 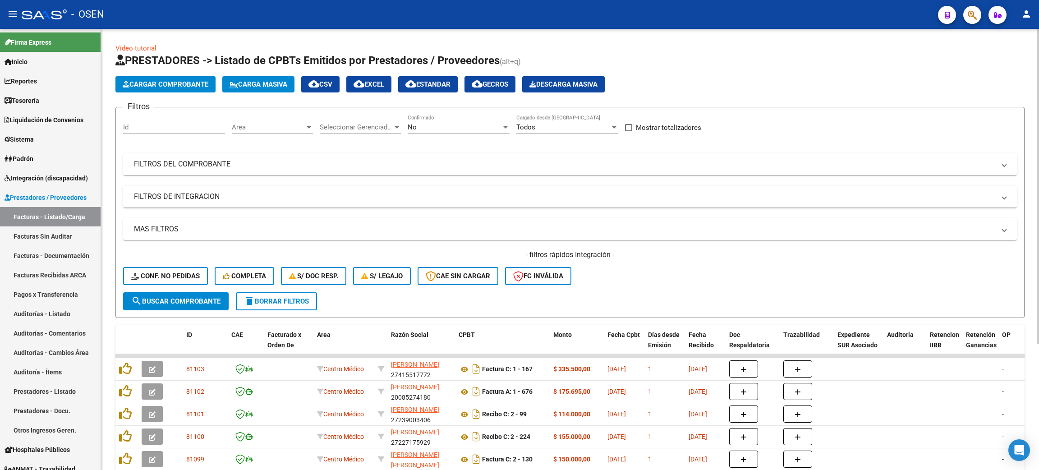 What do you see at coordinates (577, 345) in the screenshot?
I see `datatable-header-cell: Monto` at bounding box center [577, 345].